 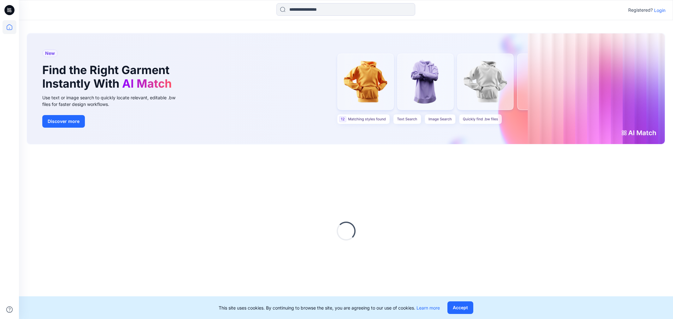 I want to click on p: Login, so click(x=659, y=10).